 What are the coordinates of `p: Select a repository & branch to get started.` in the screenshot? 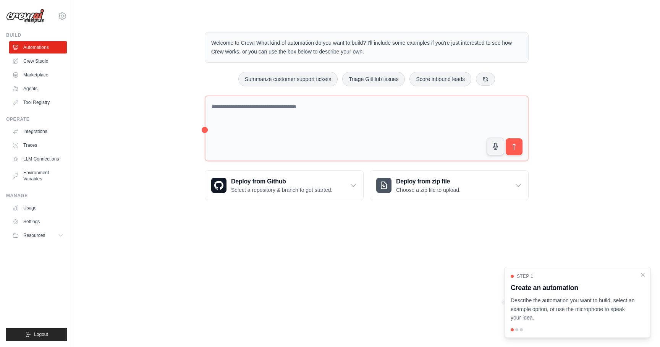 It's located at (281, 190).